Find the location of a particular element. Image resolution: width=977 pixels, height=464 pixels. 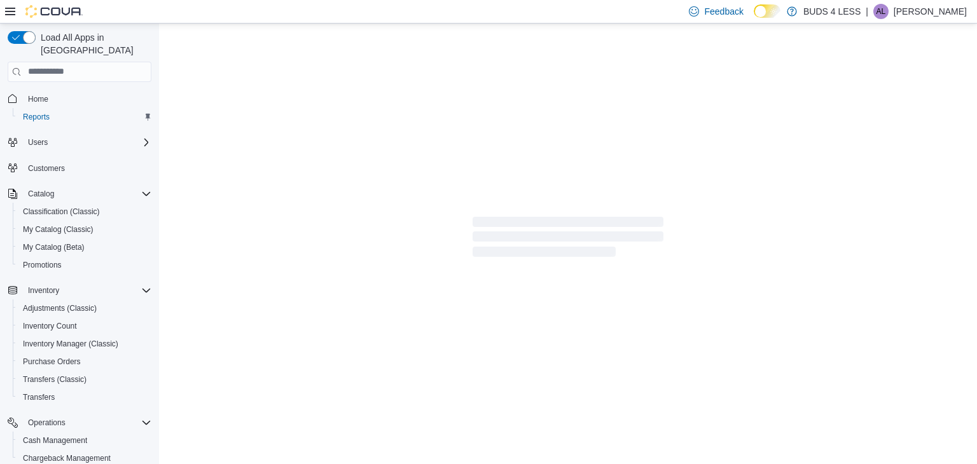

span: Chargeback Management is located at coordinates (67, 459).